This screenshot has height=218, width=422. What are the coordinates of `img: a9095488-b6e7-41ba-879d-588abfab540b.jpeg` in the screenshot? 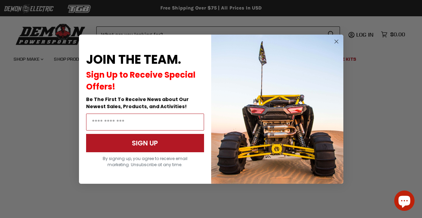 It's located at (277, 109).